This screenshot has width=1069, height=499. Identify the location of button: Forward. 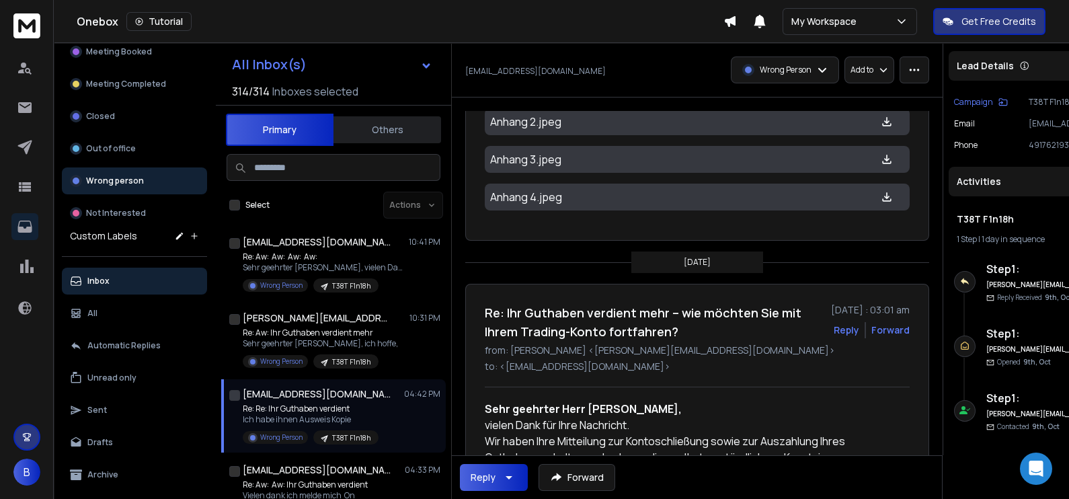
(577, 477).